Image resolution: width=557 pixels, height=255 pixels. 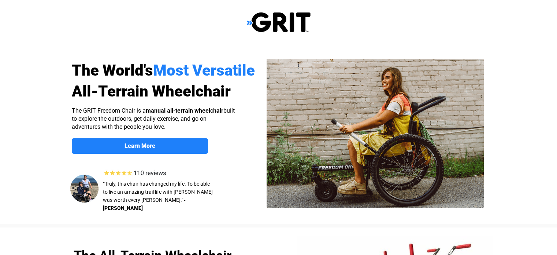 I want to click on span: The World's, so click(x=112, y=70).